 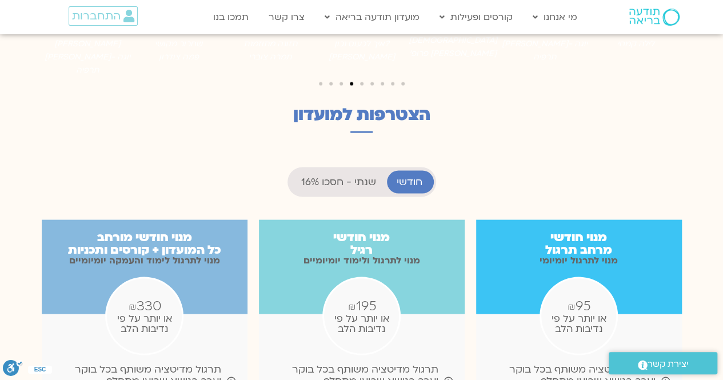 What do you see at coordinates (663, 363) in the screenshot?
I see `a: יצירת קשר` at bounding box center [663, 363].